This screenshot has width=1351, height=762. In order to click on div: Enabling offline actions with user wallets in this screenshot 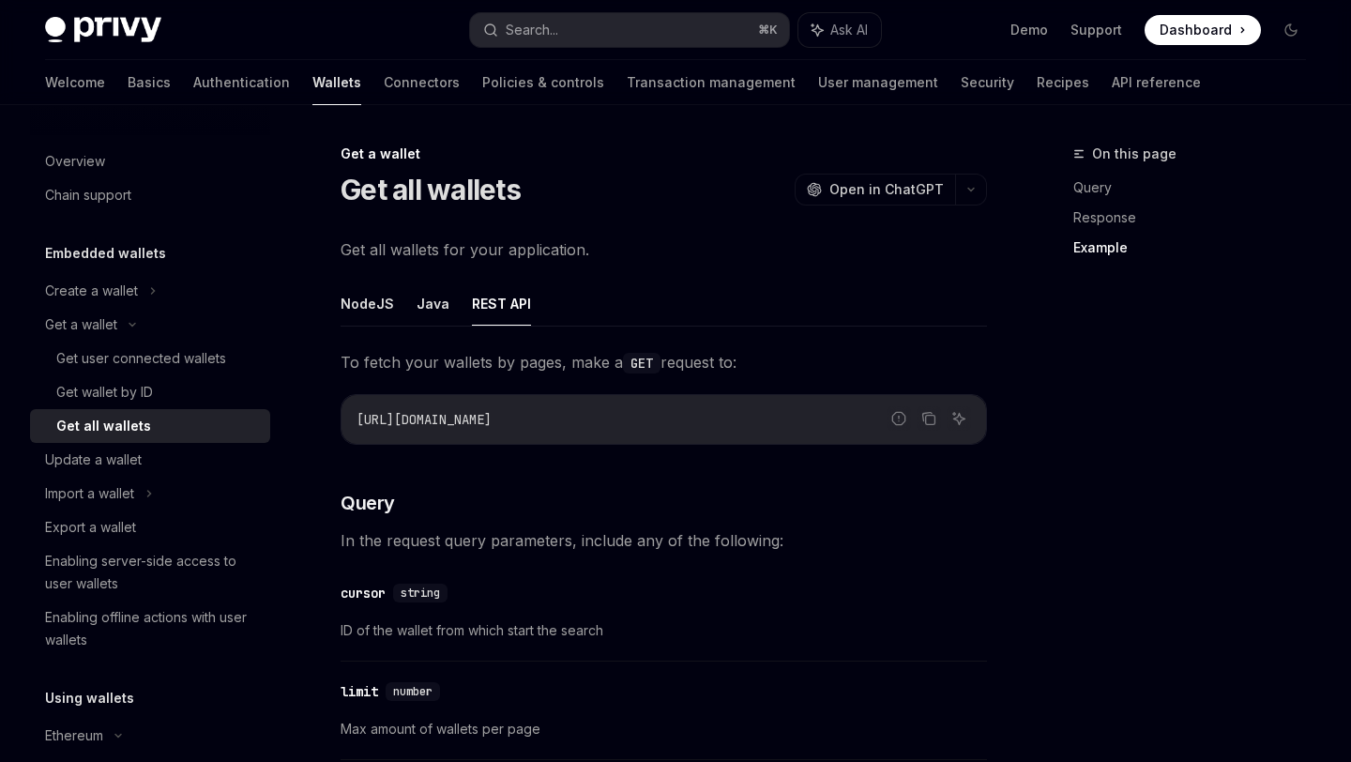, I will do `click(152, 628)`.